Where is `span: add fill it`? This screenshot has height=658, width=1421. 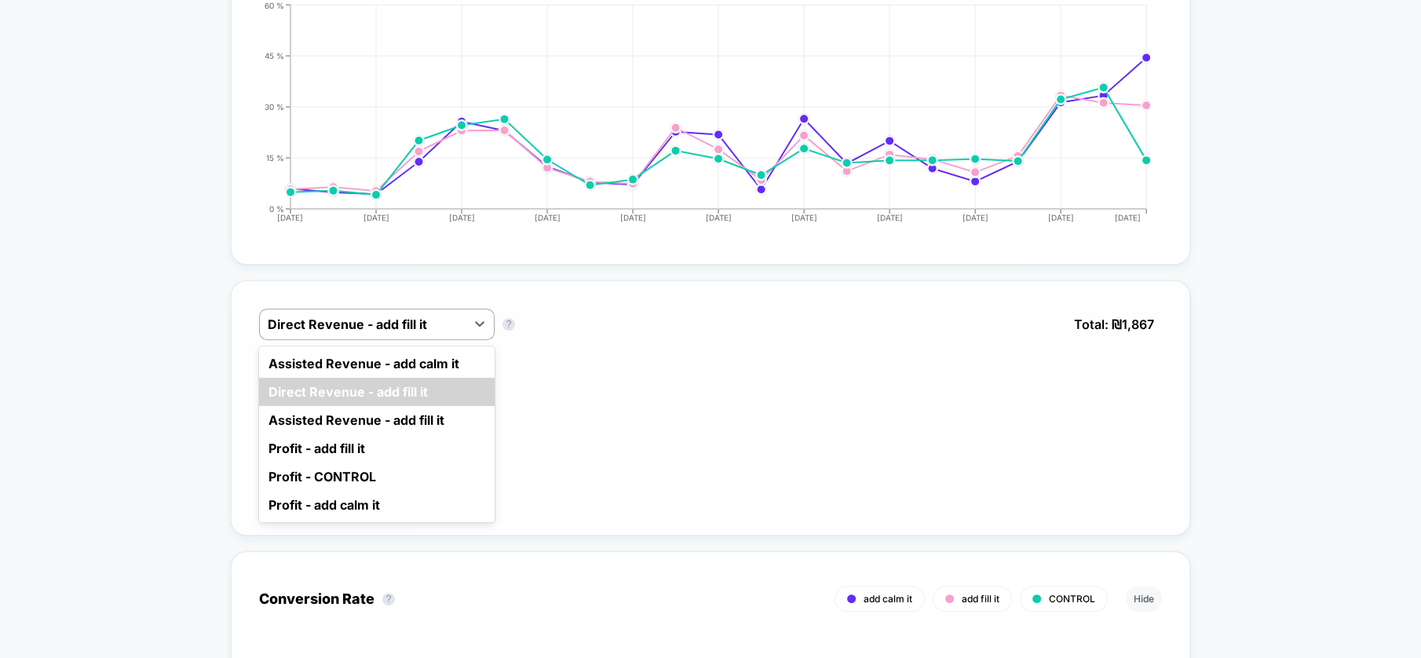 span: add fill it is located at coordinates (980, 598).